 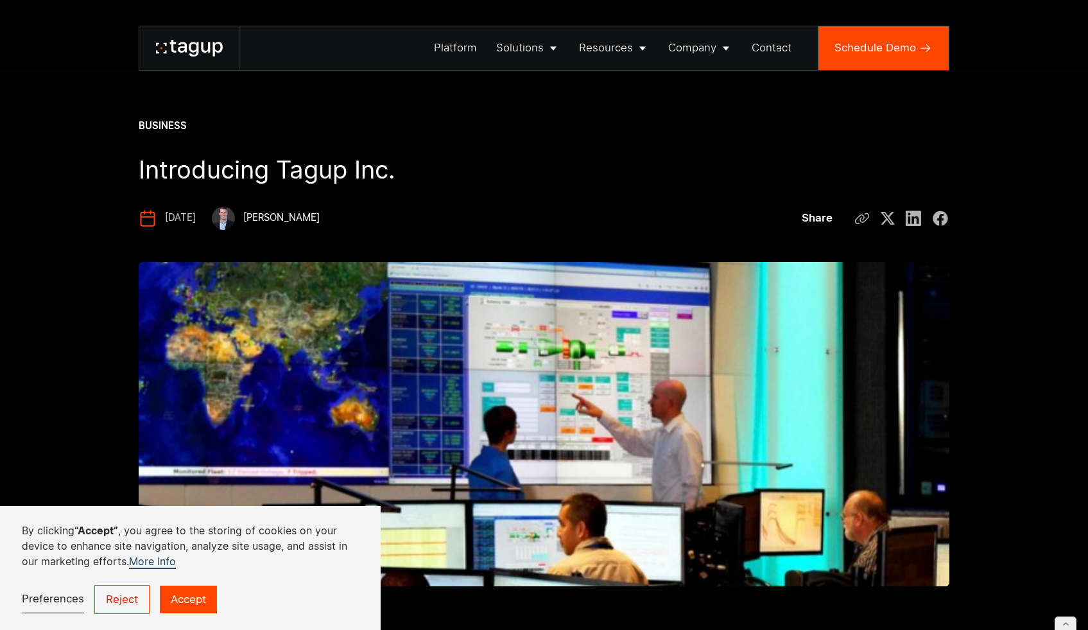 I want to click on a: Preferences, so click(x=53, y=599).